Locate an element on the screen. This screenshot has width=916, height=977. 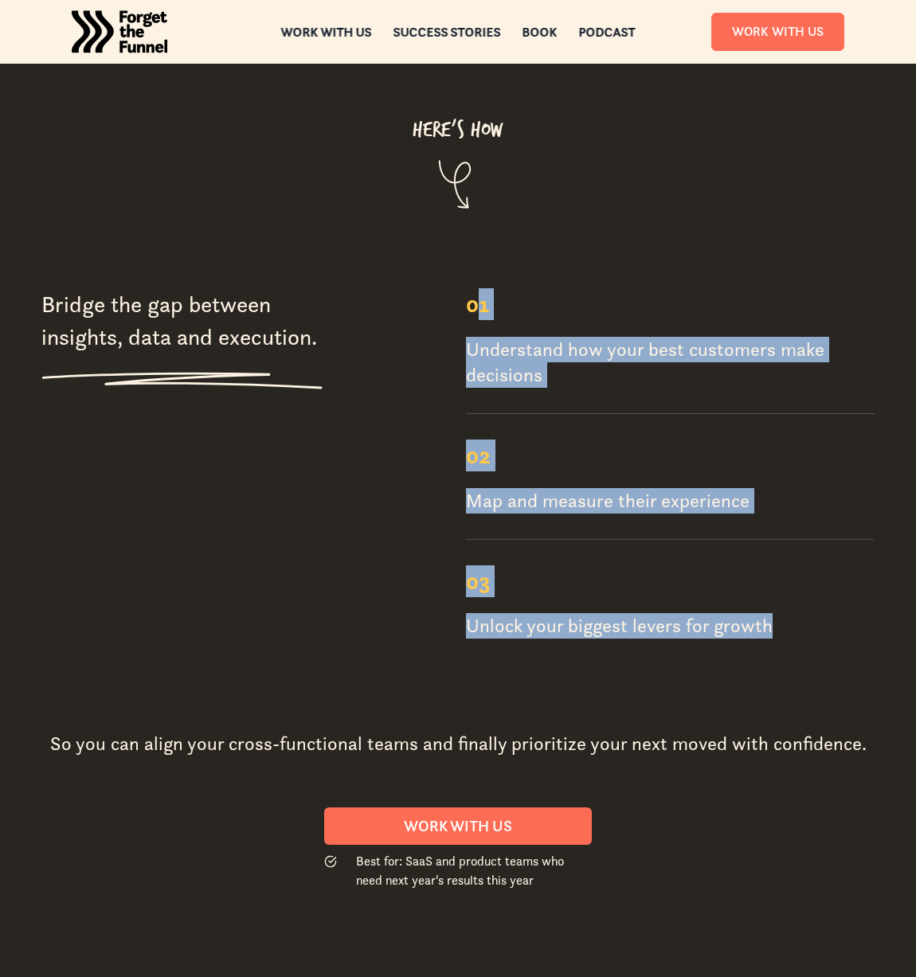
a: Book is located at coordinates (540, 32).